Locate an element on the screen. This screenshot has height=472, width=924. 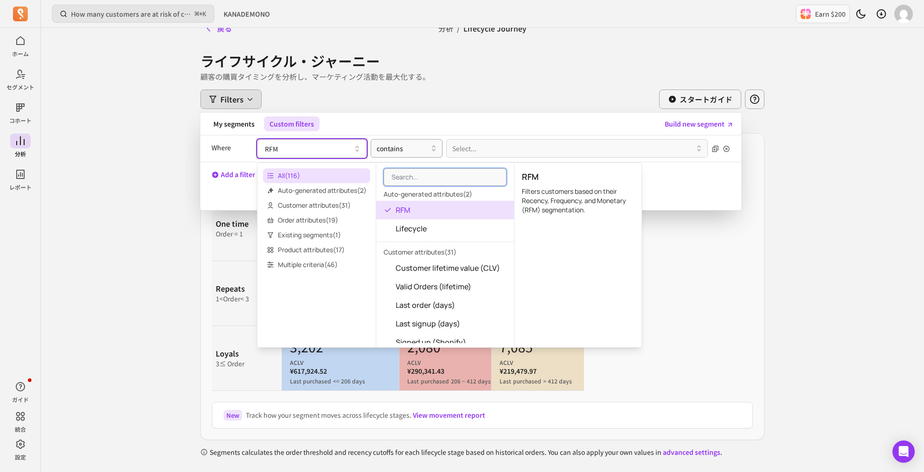
p: 設定 is located at coordinates (20, 457).